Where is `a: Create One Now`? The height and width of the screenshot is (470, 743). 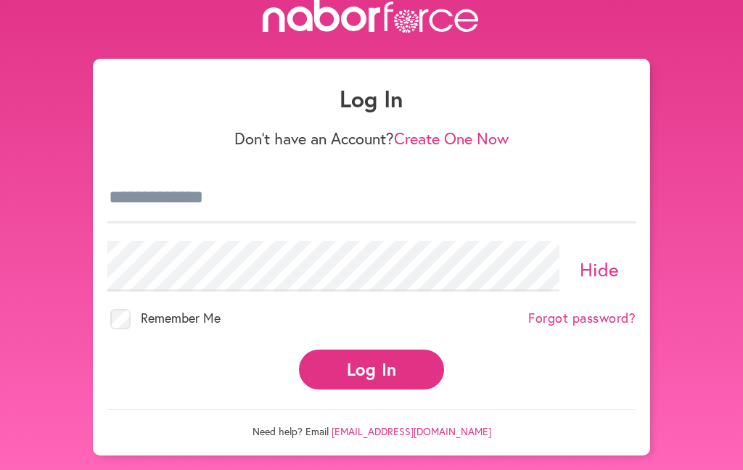 a: Create One Now is located at coordinates (452, 138).